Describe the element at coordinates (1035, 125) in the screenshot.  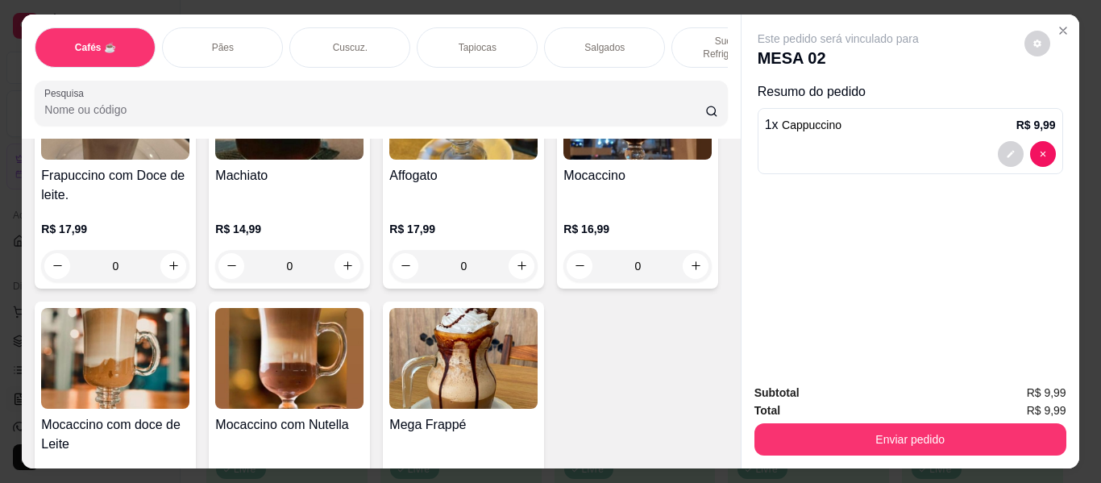
I see `p: R$ 9,99` at that location.